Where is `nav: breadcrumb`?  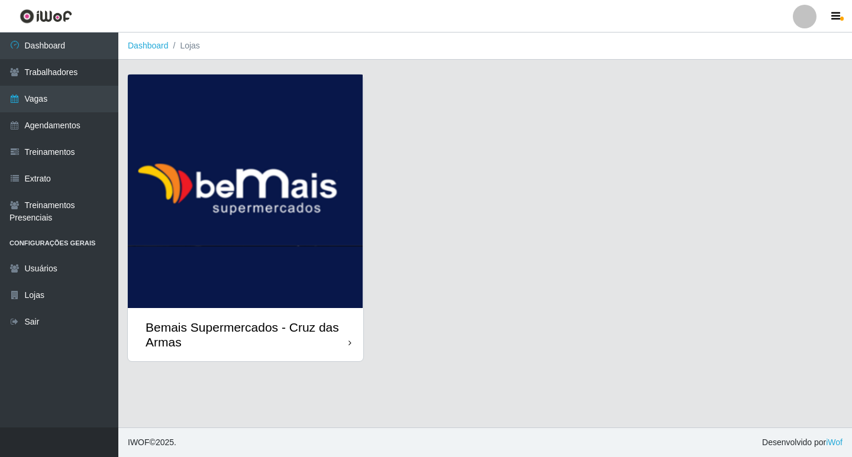 nav: breadcrumb is located at coordinates (485, 46).